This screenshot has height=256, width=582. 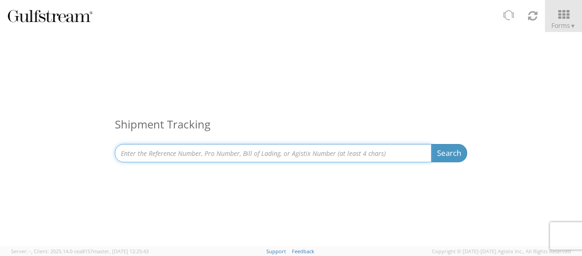 What do you see at coordinates (291, 124) in the screenshot?
I see `h3: Shipment Tracking` at bounding box center [291, 124].